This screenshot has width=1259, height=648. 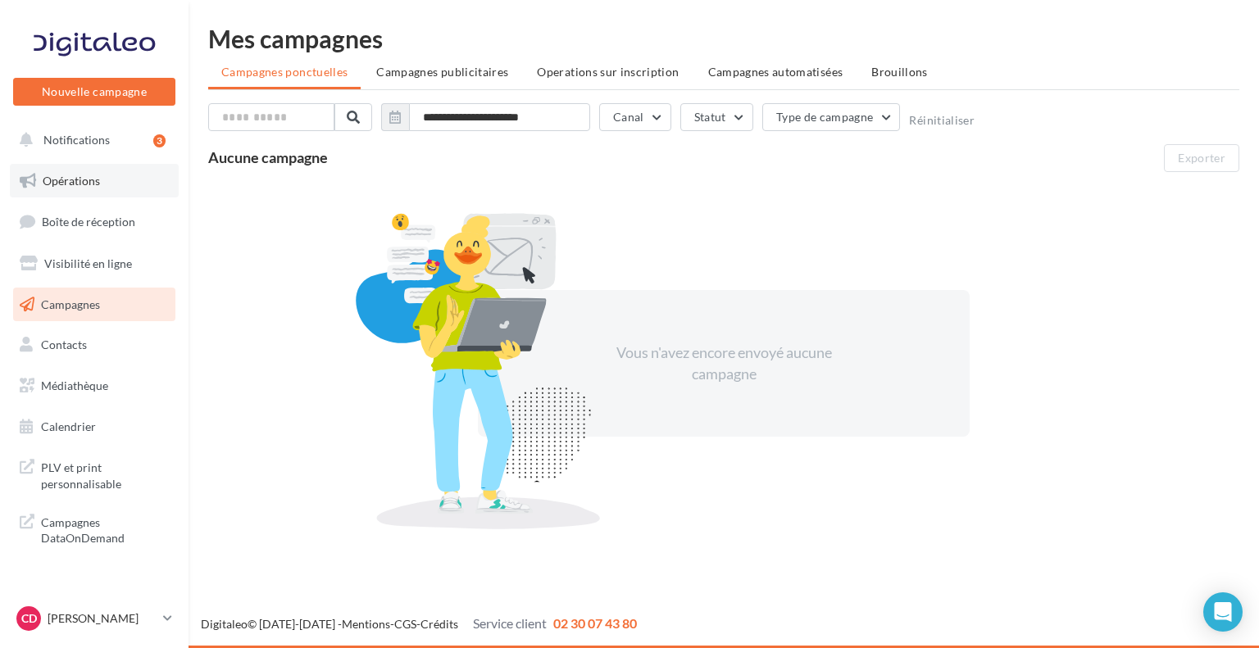 I want to click on a: CGS, so click(x=405, y=624).